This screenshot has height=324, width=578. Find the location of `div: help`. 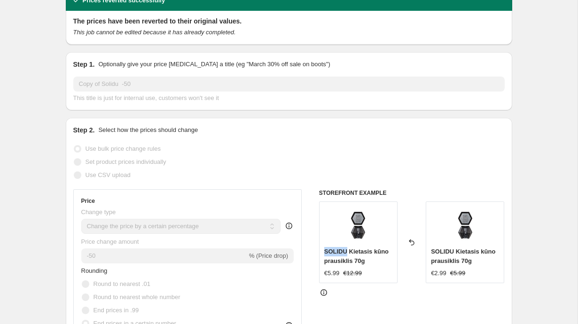

div: help is located at coordinates (289, 226).